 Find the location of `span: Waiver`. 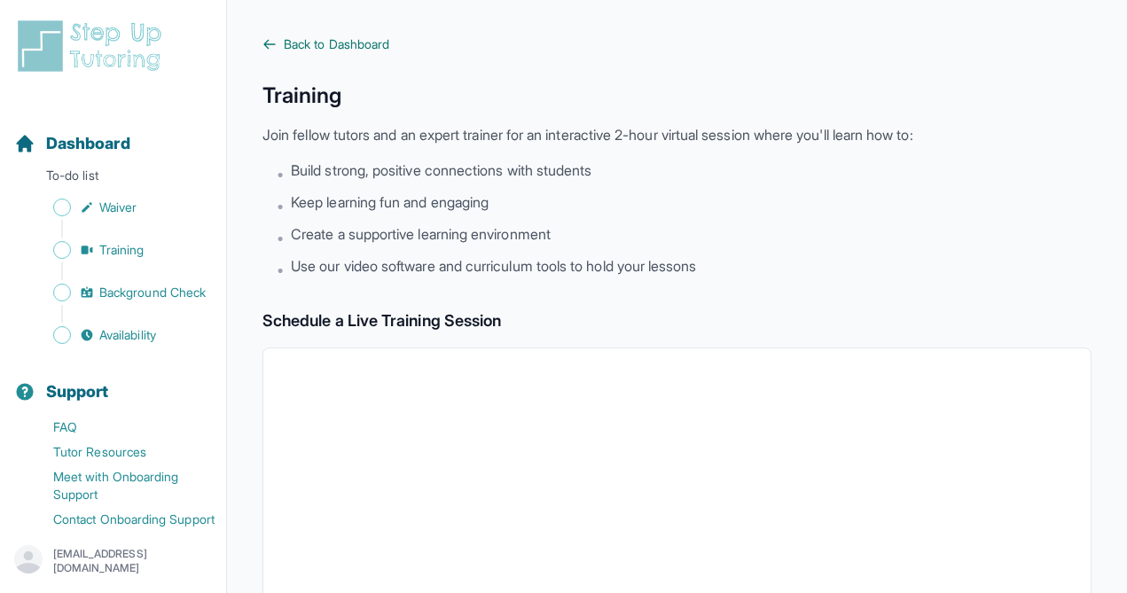

span: Waiver is located at coordinates (118, 207).